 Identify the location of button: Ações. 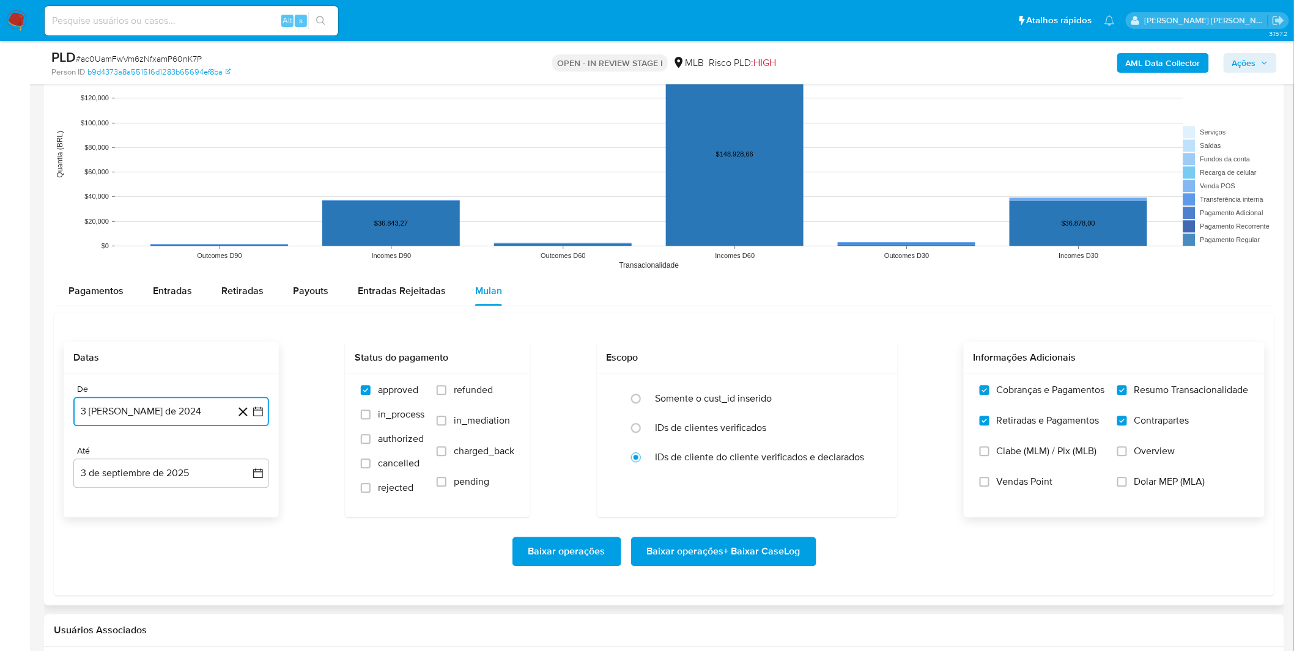
(1250, 63).